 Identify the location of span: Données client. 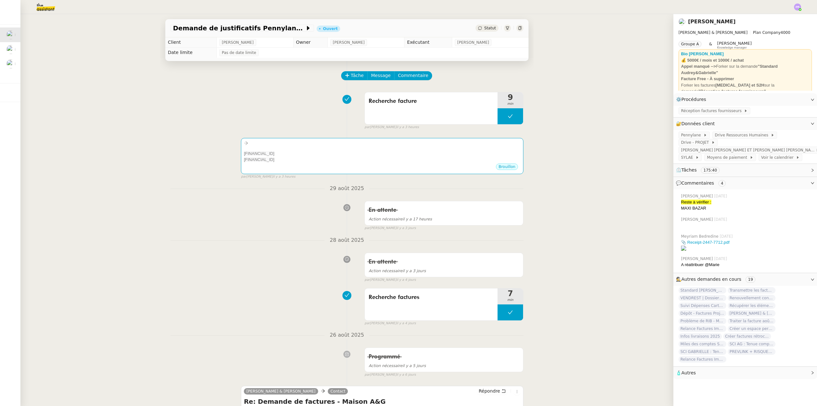
(698, 124).